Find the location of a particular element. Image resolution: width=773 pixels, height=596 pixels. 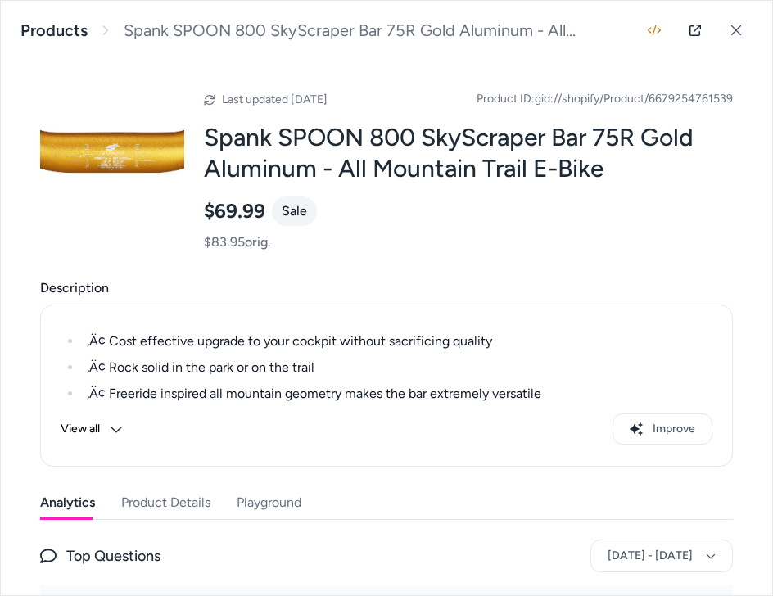

span: Top Questions is located at coordinates (113, 556).